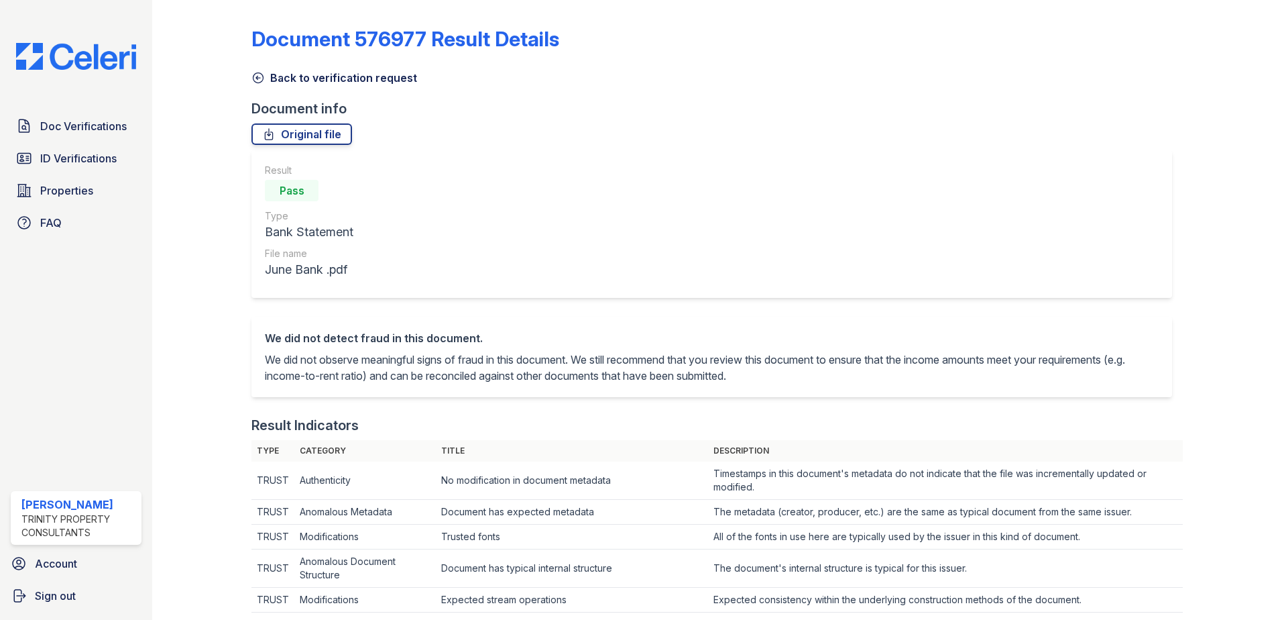 Image resolution: width=1282 pixels, height=620 pixels. I want to click on th: Category, so click(365, 451).